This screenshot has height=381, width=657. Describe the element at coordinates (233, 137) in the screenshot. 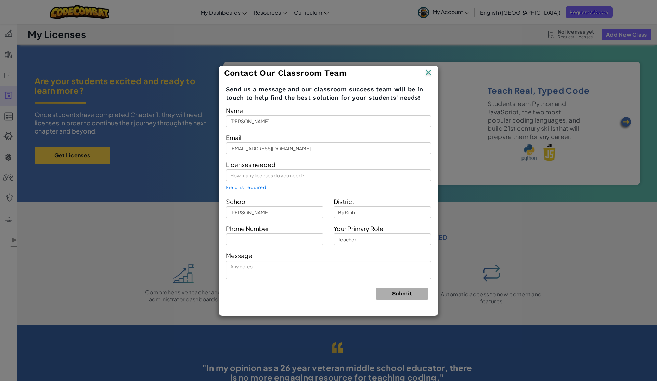

I see `span: Email` at that location.